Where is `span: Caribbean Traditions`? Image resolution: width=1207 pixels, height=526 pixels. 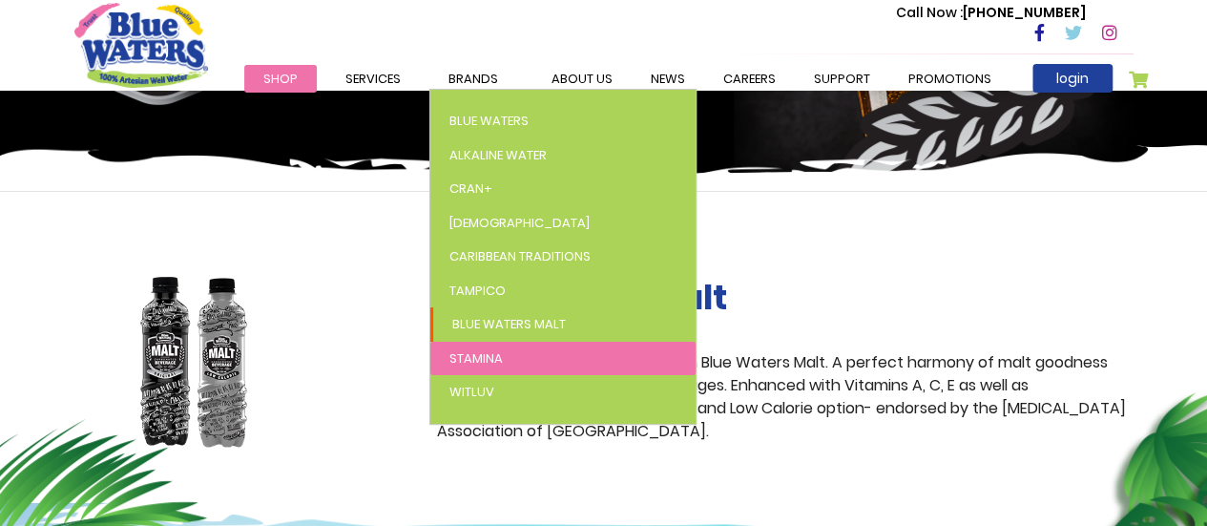
span: Caribbean Traditions is located at coordinates (520, 256).